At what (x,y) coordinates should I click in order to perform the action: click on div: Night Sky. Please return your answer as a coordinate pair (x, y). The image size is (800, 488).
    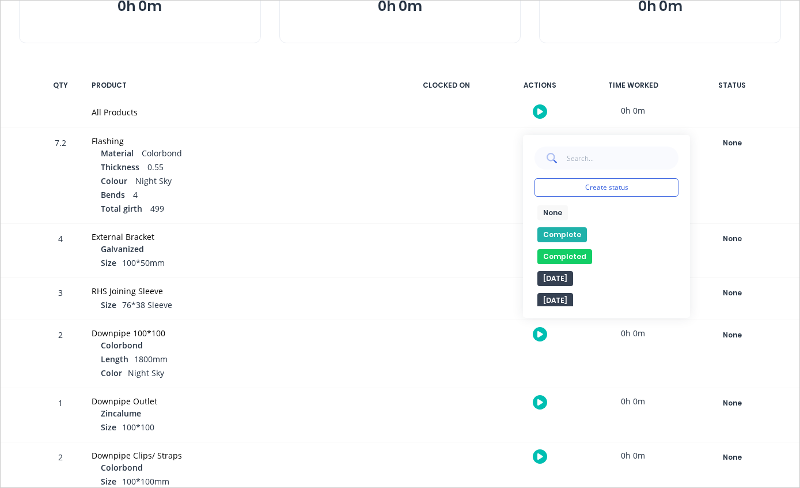
    Looking at the image, I should click on (245, 182).